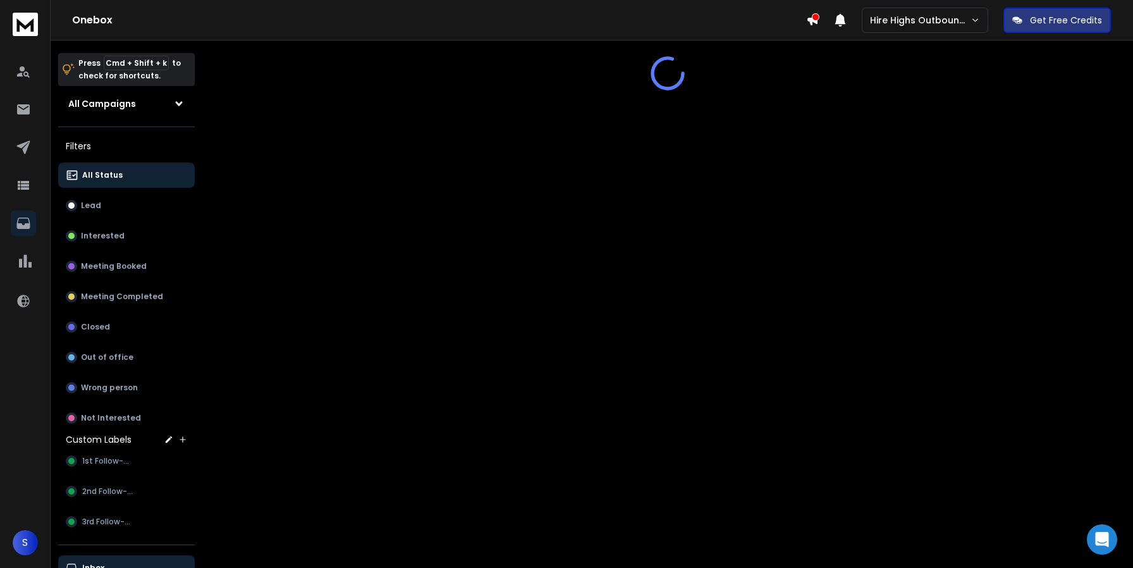 The height and width of the screenshot is (568, 1133). Describe the element at coordinates (25, 24) in the screenshot. I see `img: logo` at that location.